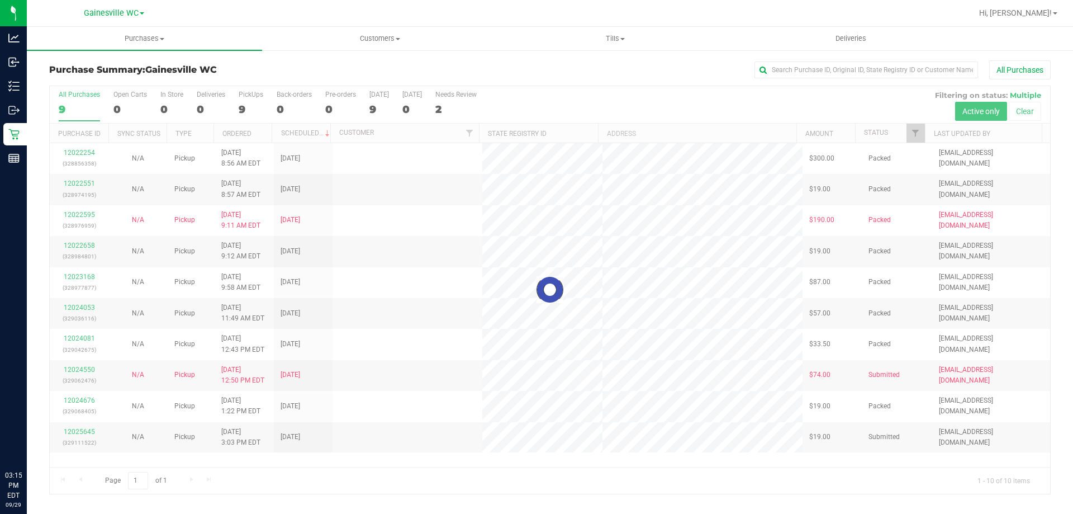 The width and height of the screenshot is (1073, 514). I want to click on inline-svg: Inventory, so click(14, 86).